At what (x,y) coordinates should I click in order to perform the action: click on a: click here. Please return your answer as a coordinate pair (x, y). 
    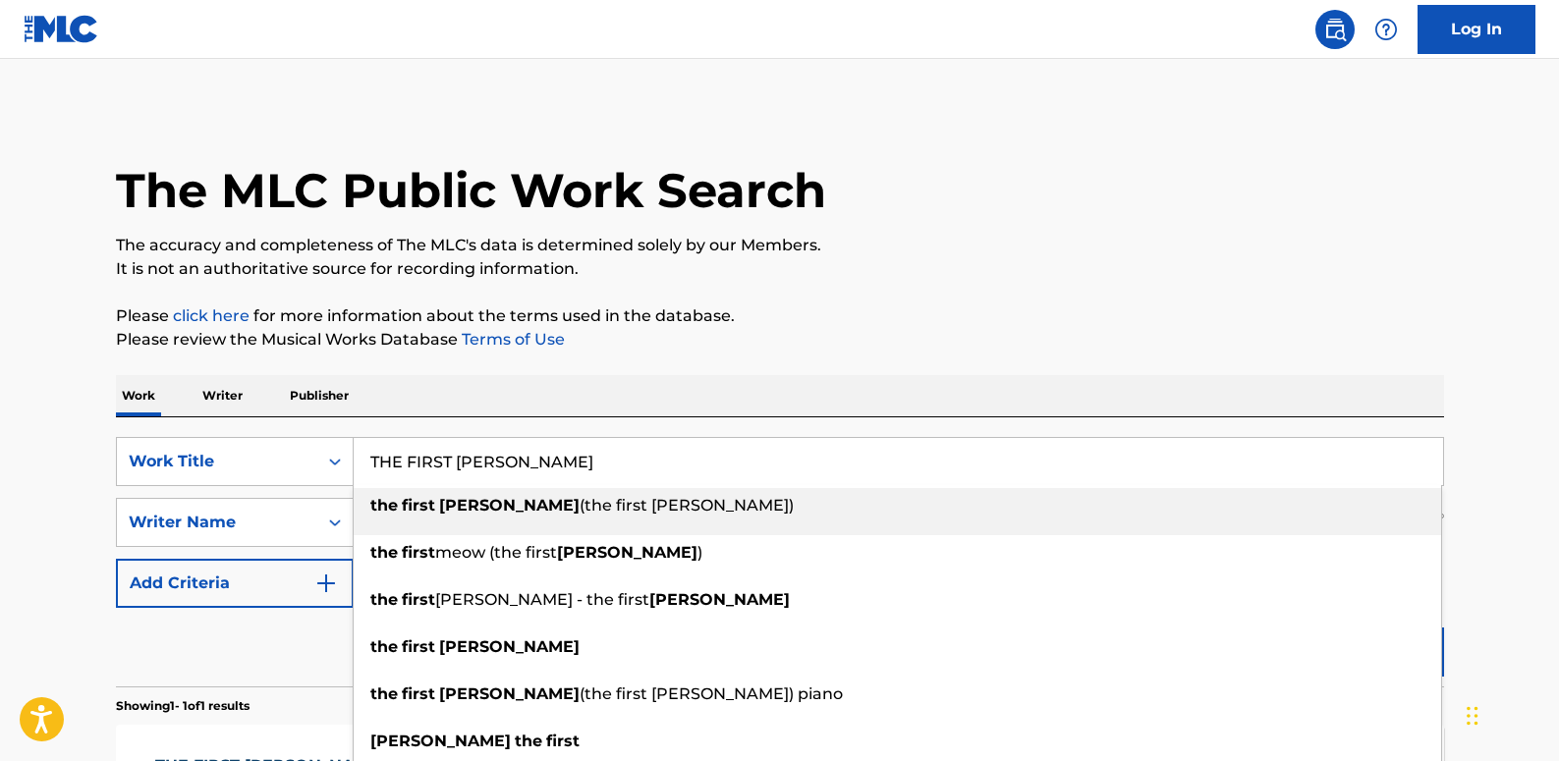
    Looking at the image, I should click on (211, 315).